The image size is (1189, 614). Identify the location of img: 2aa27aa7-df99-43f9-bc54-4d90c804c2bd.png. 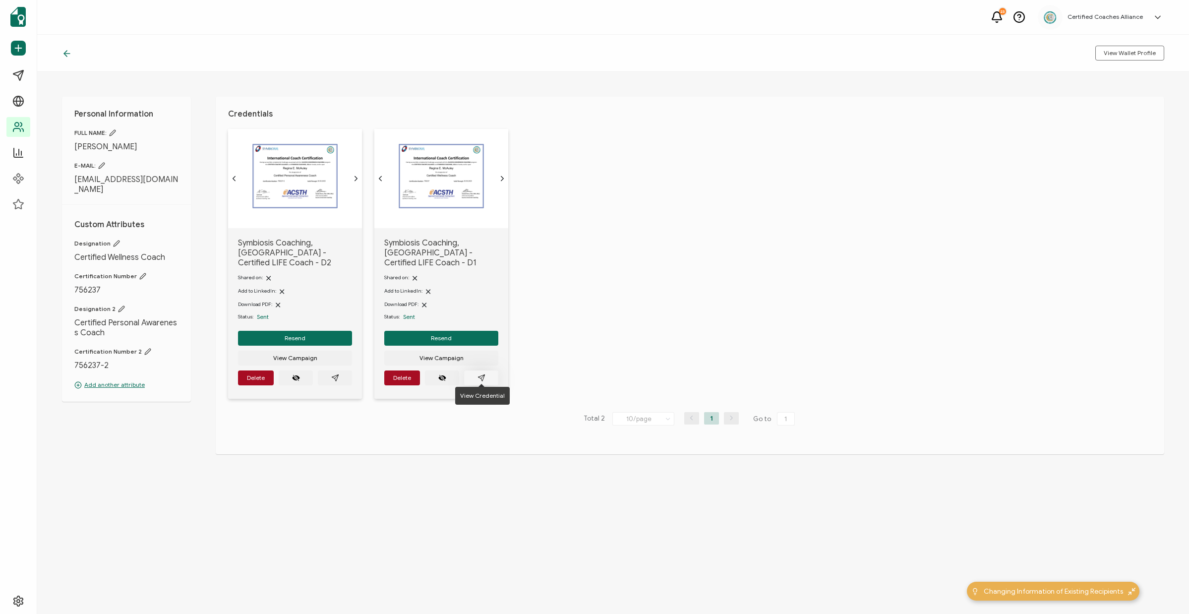
(1050, 17).